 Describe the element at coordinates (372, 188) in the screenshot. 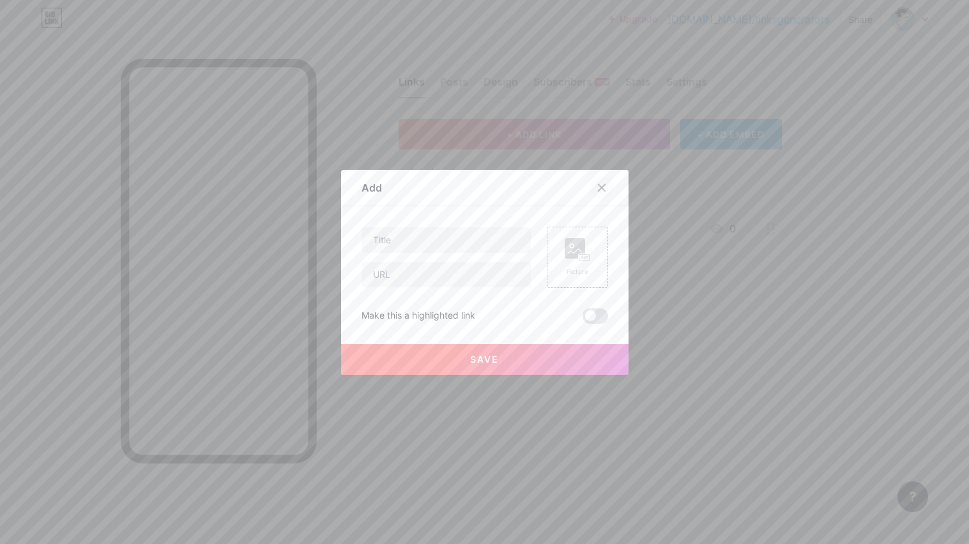

I see `div: Add` at that location.